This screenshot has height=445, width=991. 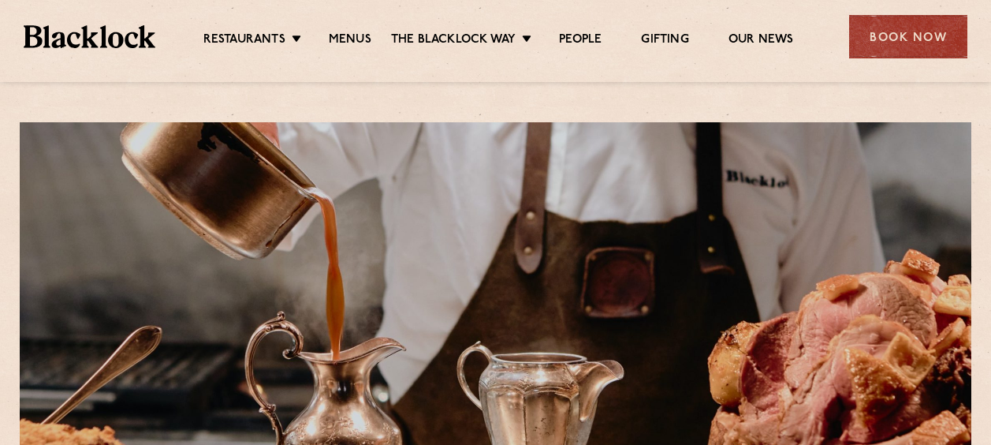 I want to click on a: Our News, so click(x=761, y=41).